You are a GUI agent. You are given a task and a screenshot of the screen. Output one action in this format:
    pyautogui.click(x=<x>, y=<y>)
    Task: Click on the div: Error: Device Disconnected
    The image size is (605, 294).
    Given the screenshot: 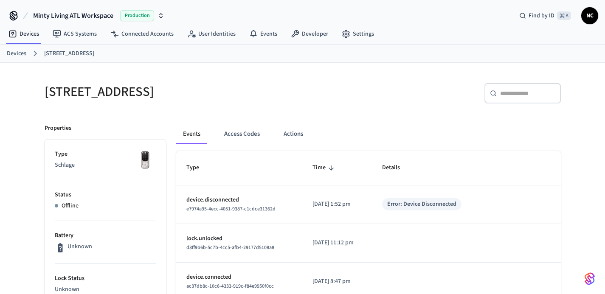 What is the action you would take?
    pyautogui.click(x=422, y=204)
    